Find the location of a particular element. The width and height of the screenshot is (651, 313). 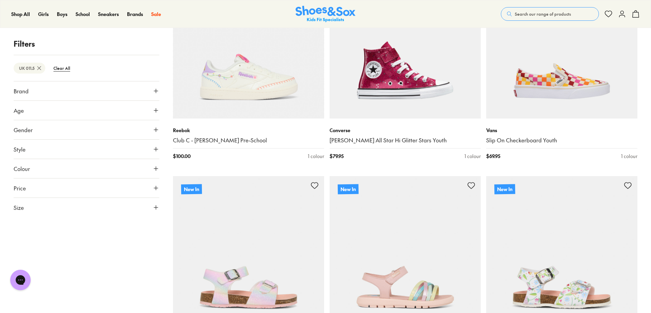

span: Colour is located at coordinates (22, 169).